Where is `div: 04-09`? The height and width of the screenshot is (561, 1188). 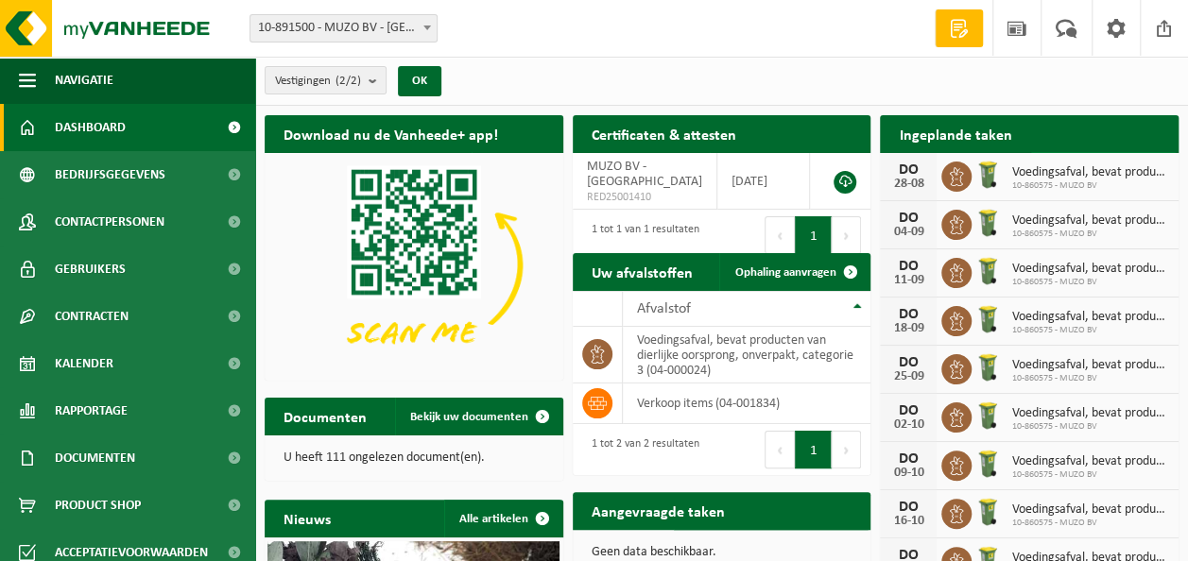 div: 04-09 is located at coordinates (908, 233).